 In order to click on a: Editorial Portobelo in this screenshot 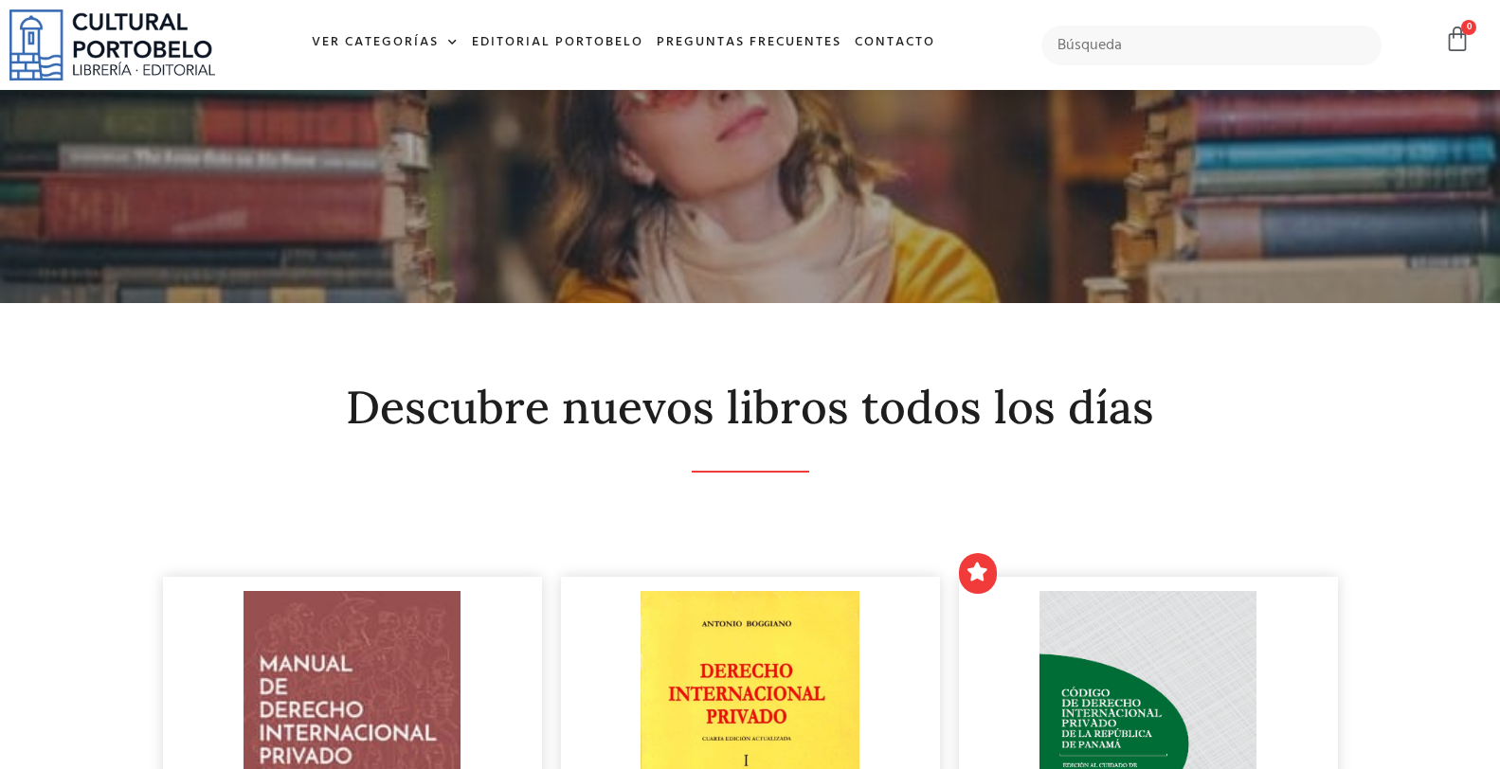, I will do `click(557, 43)`.